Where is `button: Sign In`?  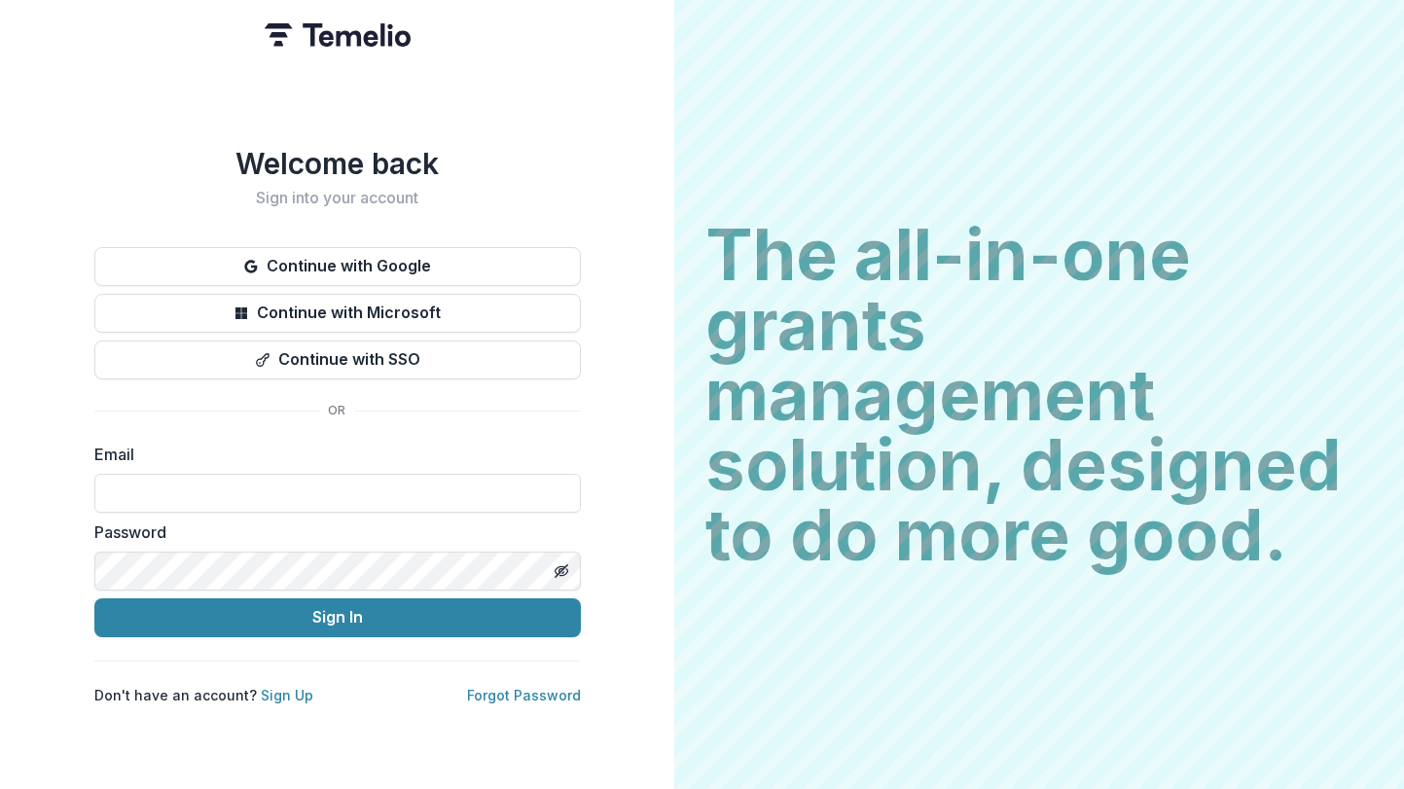
button: Sign In is located at coordinates (338, 618).